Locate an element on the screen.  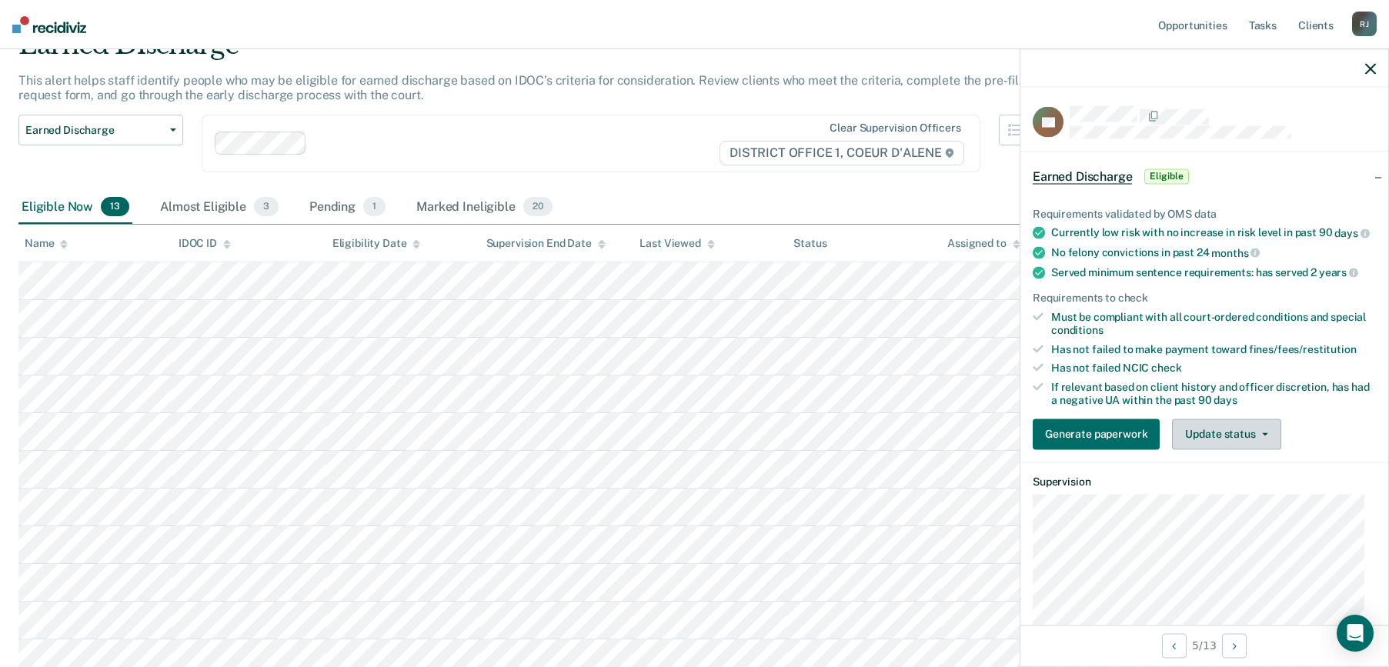
div: Marked Ineligible is located at coordinates (484, 208).